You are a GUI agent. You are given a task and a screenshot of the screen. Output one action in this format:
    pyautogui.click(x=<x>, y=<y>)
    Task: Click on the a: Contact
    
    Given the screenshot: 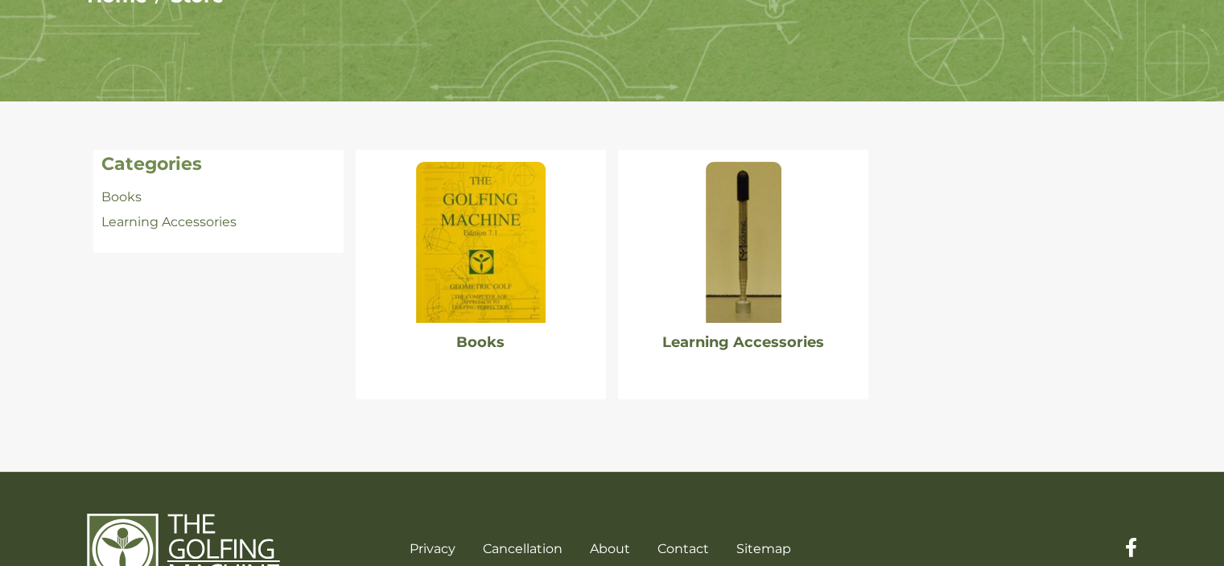 What is the action you would take?
    pyautogui.click(x=683, y=548)
    